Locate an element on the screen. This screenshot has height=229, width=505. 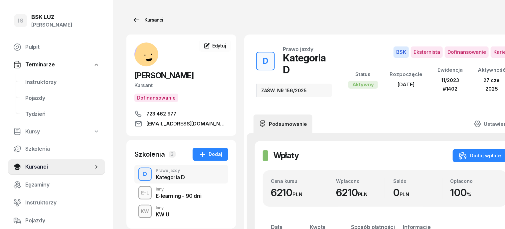
span: Tydzień is located at coordinates (63, 114).